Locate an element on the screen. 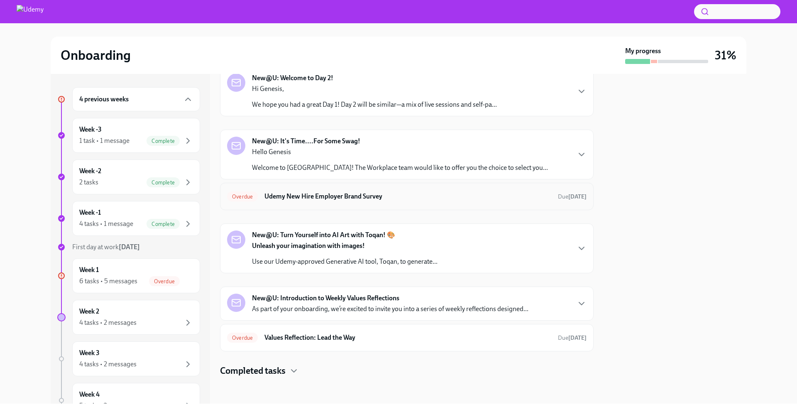  a: Week 34 tasks • 2 messages is located at coordinates (129, 359).